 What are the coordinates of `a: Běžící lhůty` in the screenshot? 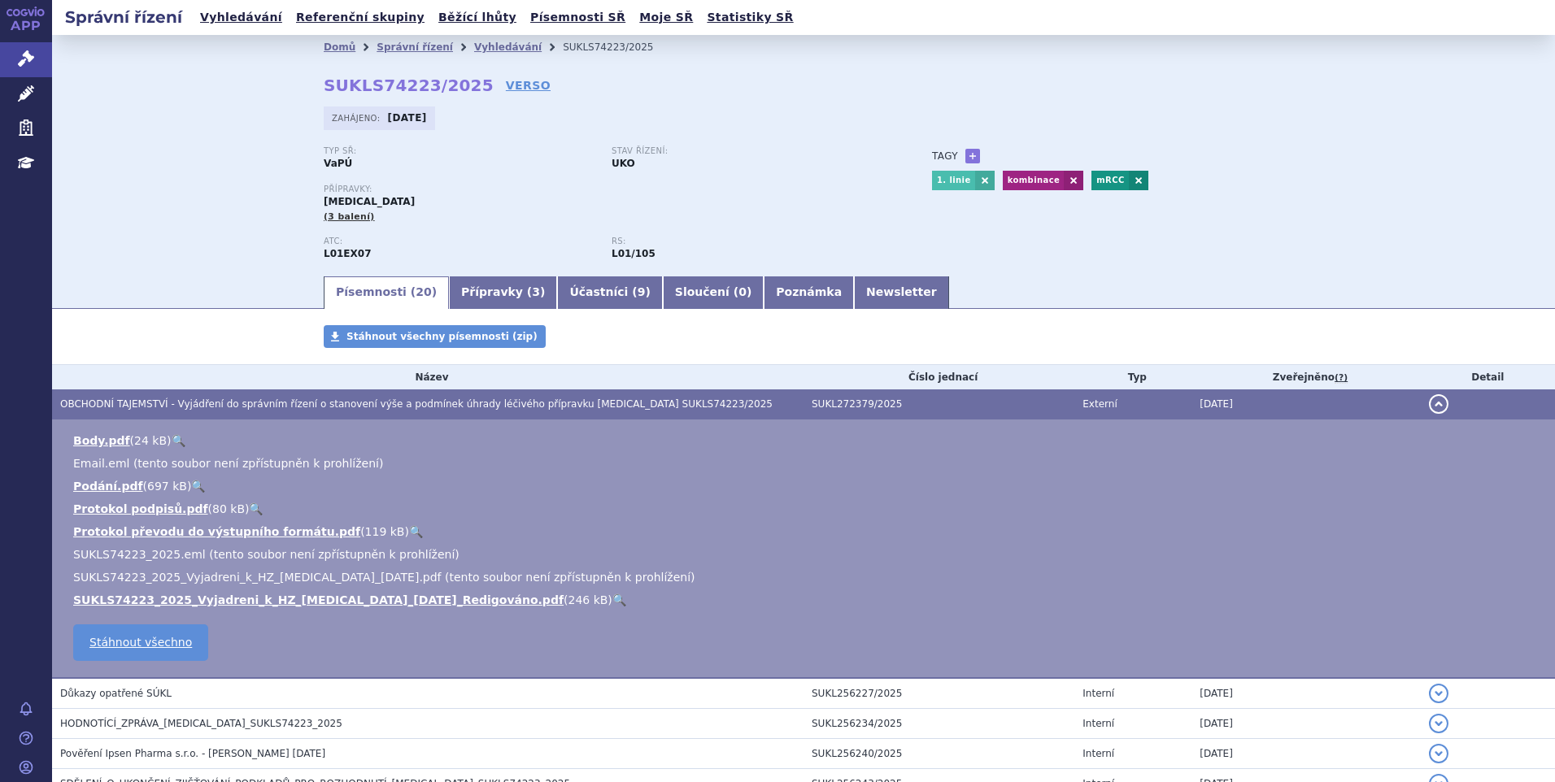 It's located at (477, 17).